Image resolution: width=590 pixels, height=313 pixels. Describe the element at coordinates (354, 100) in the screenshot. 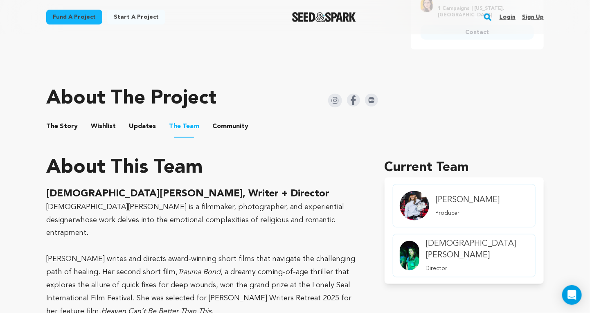

I see `img: Seed&Spark Facebook Icon` at that location.